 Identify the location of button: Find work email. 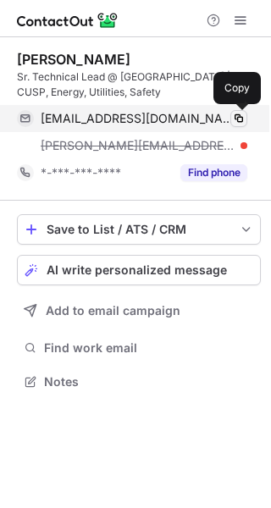
(139, 348).